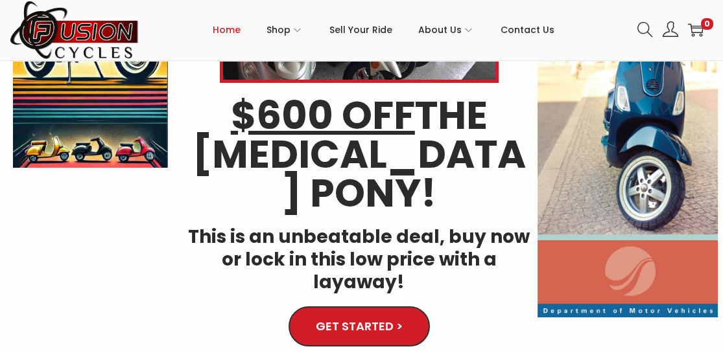 The height and width of the screenshot is (351, 723). What do you see at coordinates (383, 30) in the screenshot?
I see `nav: Primary navigation` at bounding box center [383, 30].